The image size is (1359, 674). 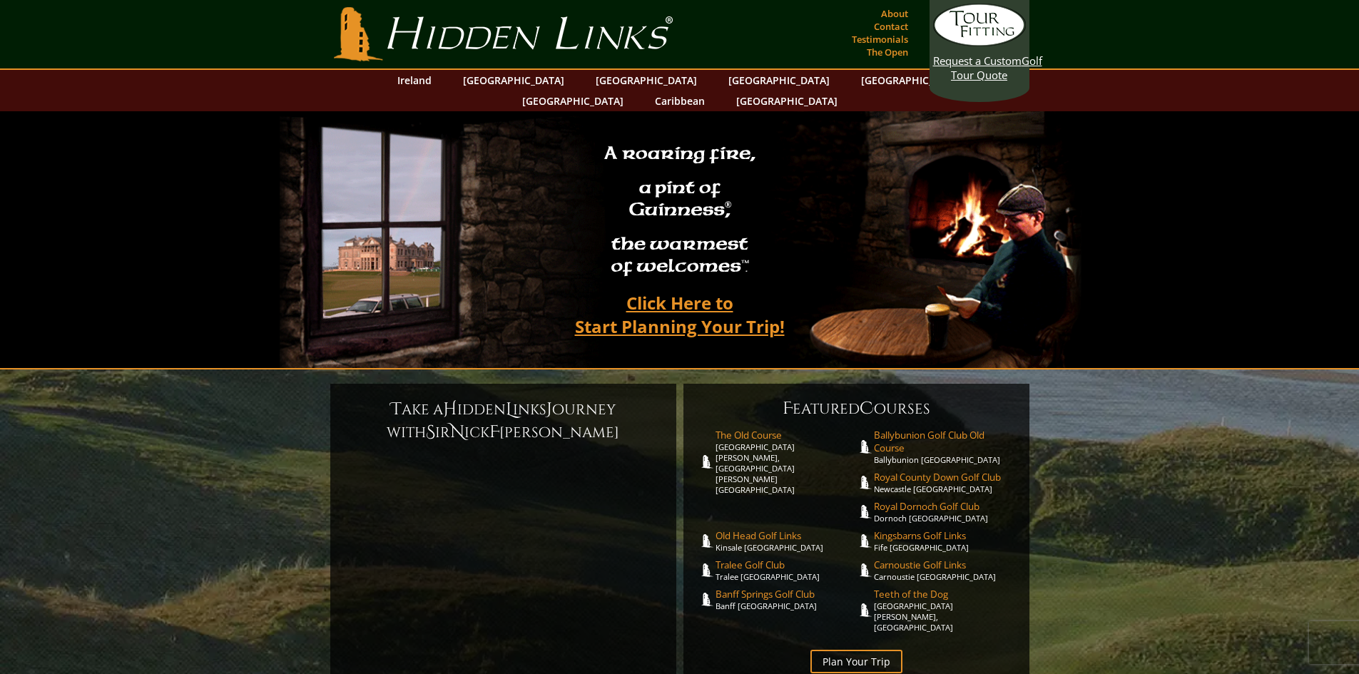 I want to click on a: Caribbean, so click(x=680, y=101).